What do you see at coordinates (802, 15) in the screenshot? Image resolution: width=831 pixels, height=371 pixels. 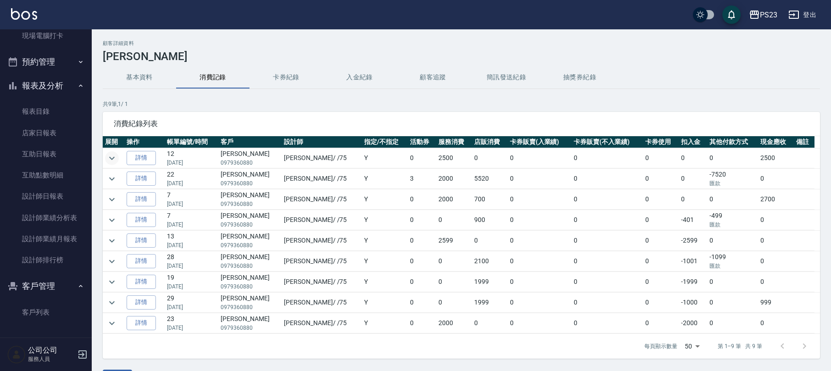 I see `button: 登出` at bounding box center [802, 15].